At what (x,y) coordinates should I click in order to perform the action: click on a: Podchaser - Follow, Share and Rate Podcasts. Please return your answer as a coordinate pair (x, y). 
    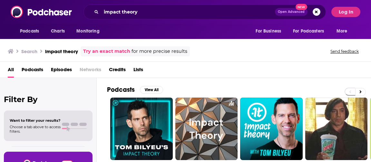
    Looking at the image, I should click on (42, 12).